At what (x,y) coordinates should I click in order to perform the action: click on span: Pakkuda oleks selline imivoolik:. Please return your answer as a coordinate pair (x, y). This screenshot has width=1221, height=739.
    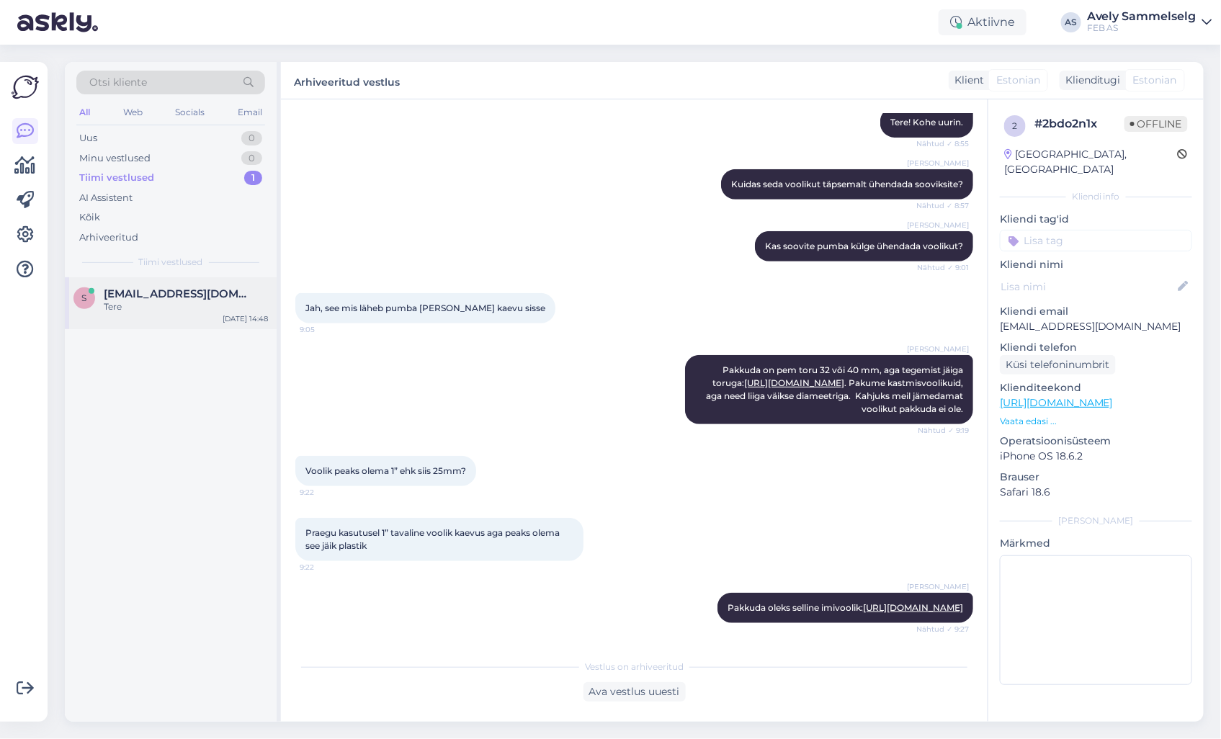
    Looking at the image, I should click on (845, 607).